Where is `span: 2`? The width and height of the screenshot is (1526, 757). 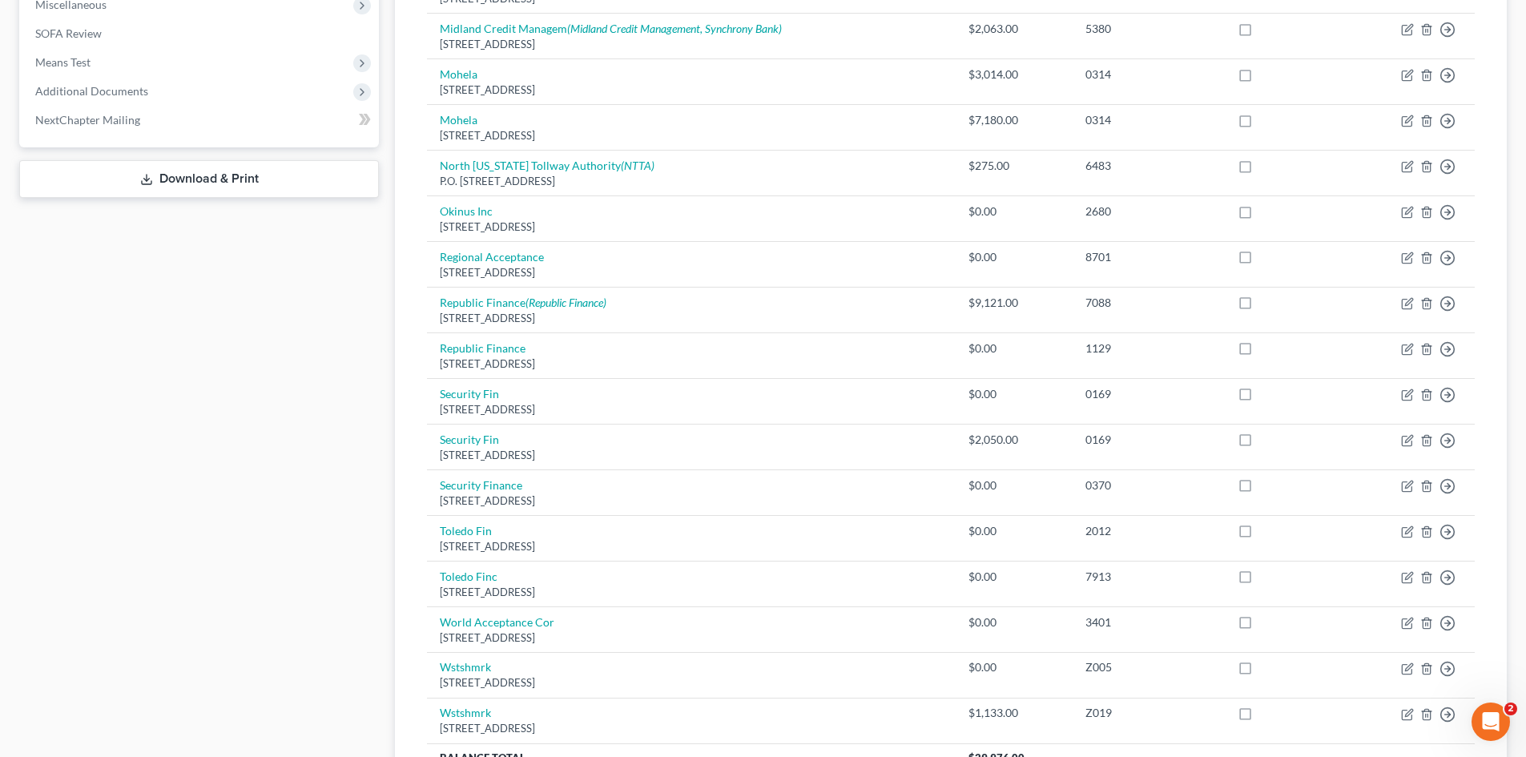
span: 2 is located at coordinates (1511, 709).